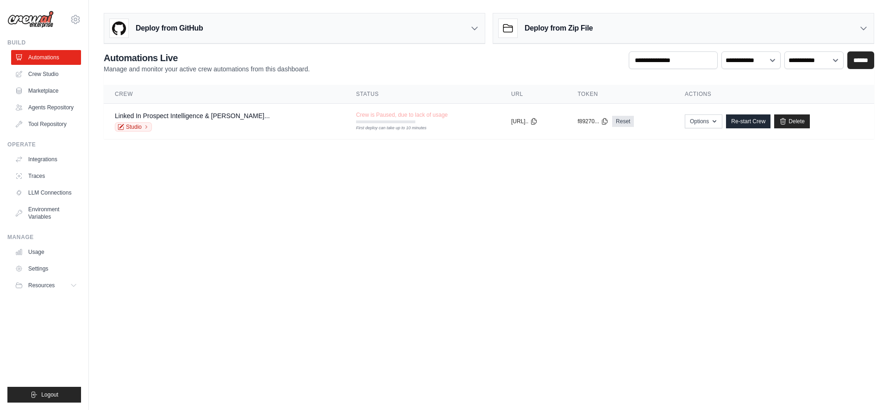  Describe the element at coordinates (206, 58) in the screenshot. I see `h2: Automations Live` at that location.